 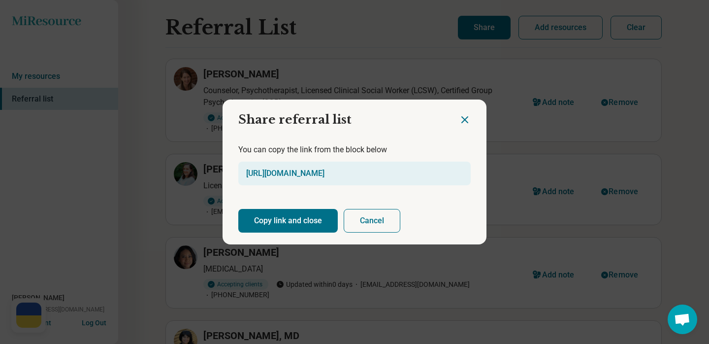 I want to click on p: You can copy the link from the block below, so click(x=354, y=150).